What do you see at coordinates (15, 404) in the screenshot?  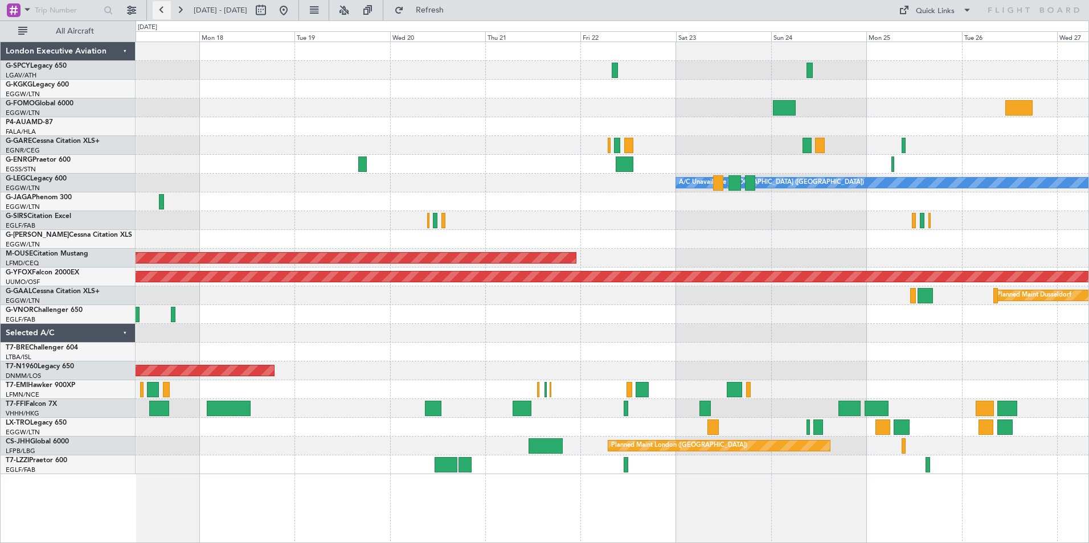 I see `span: T7-FFI` at bounding box center [15, 404].